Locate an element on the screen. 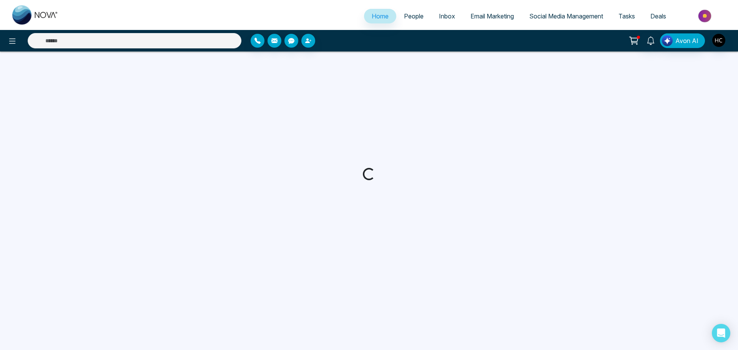  button: Avon AI is located at coordinates (682, 41).